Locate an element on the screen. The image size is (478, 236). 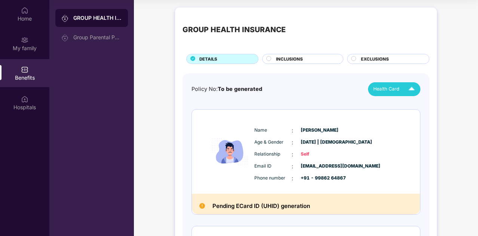
span: Self is located at coordinates (319, 154).